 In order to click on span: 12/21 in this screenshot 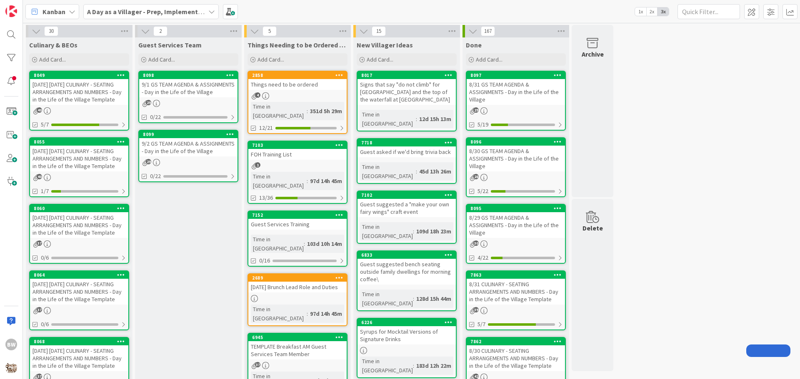, I will do `click(266, 128)`.